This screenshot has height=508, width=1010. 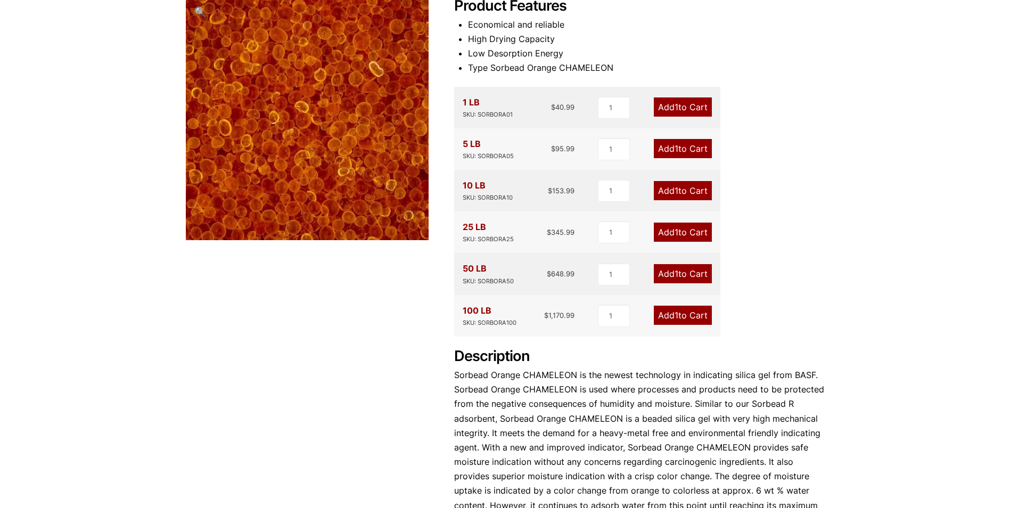 What do you see at coordinates (488, 197) in the screenshot?
I see `div: SKU: SORBORA10` at bounding box center [488, 197].